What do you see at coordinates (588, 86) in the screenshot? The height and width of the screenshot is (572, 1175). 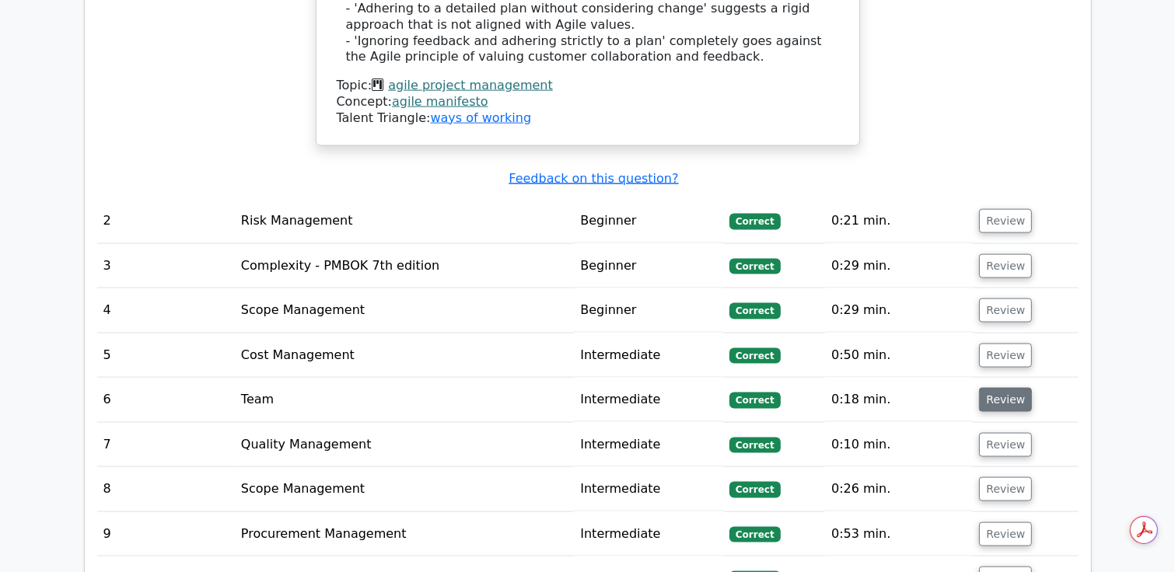 I see `div: Topic:` at bounding box center [588, 86].